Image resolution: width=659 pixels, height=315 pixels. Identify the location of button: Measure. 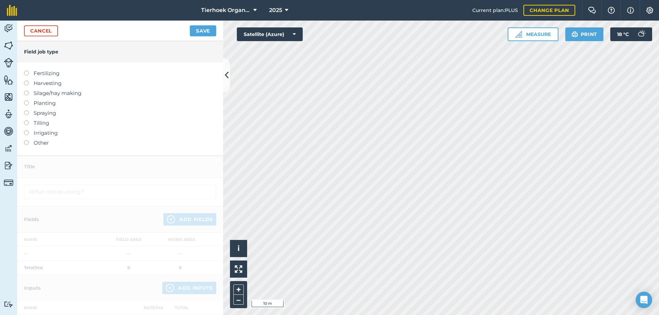
(533, 34).